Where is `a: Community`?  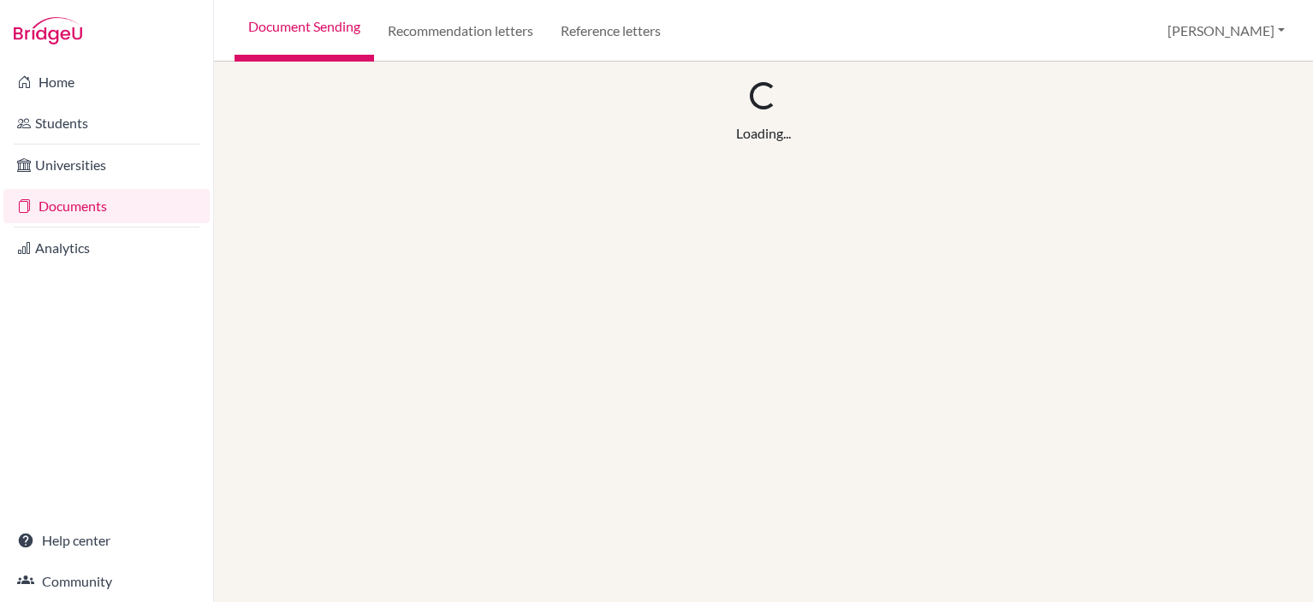 a: Community is located at coordinates (106, 582).